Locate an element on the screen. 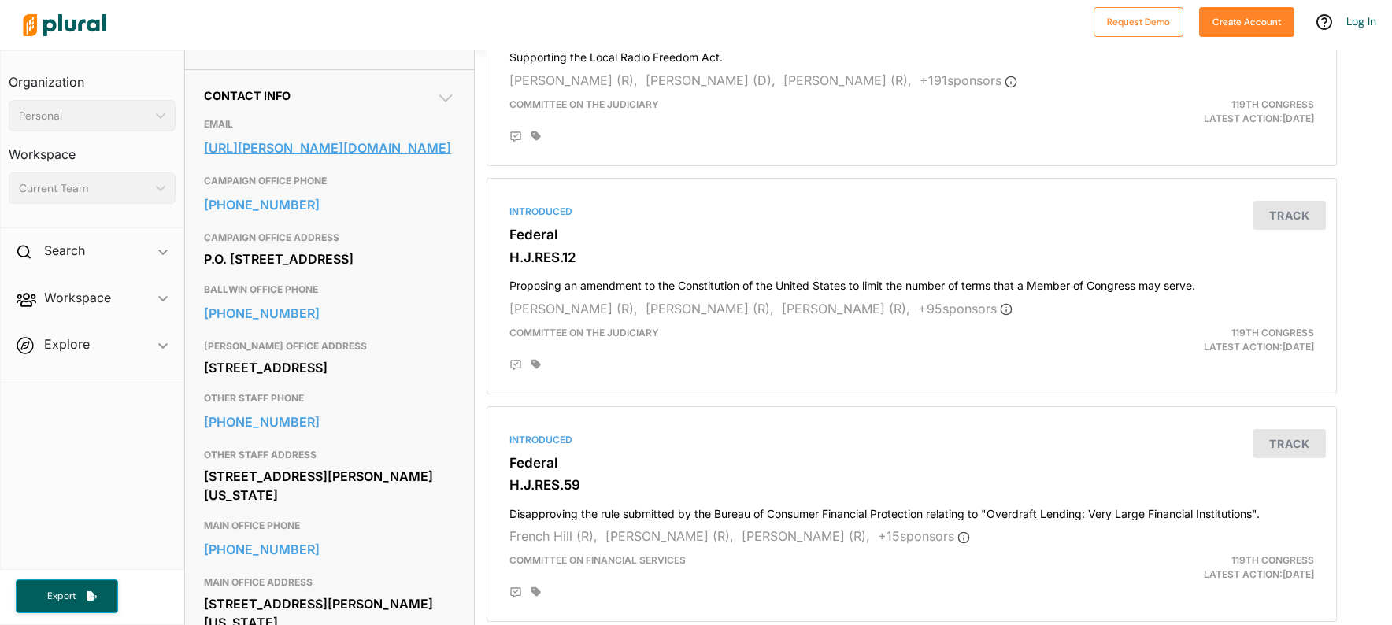  span: Export is located at coordinates (61, 596).